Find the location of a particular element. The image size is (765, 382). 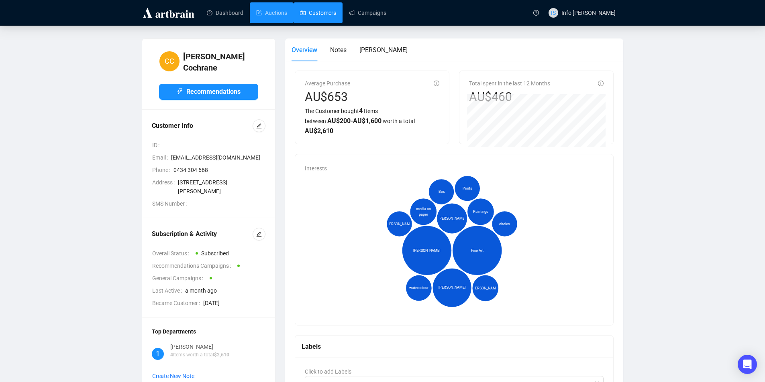

span: AU$ 200 - AU$ 1,600 is located at coordinates (354, 121).